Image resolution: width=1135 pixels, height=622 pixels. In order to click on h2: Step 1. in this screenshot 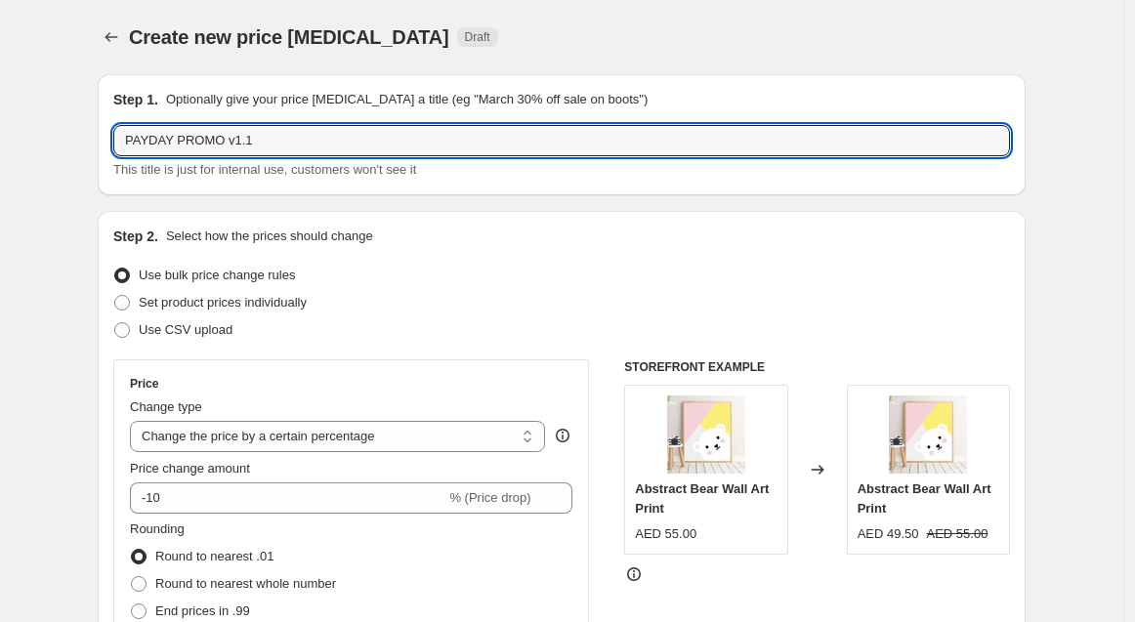, I will do `click(136, 100)`.